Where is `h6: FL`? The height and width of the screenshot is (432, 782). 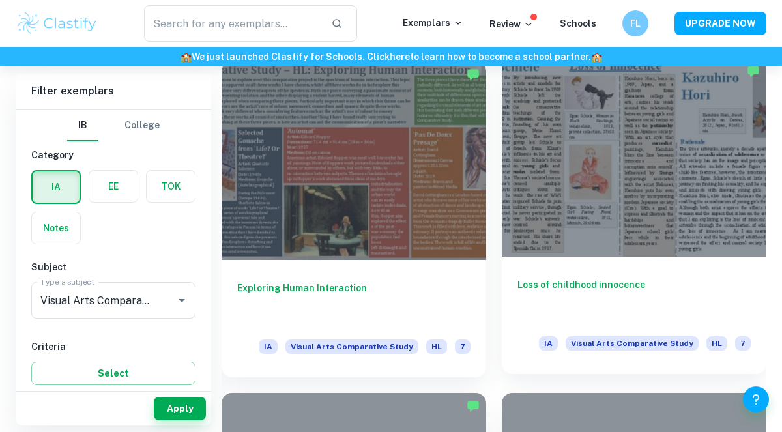
h6: FL is located at coordinates (635, 23).